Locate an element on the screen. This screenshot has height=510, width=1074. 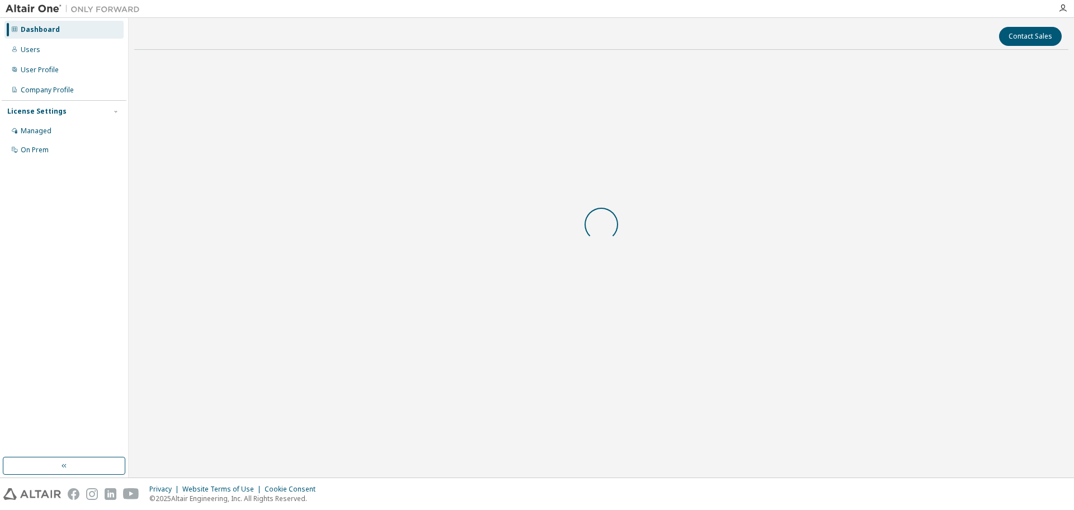
div: Website Terms of Use is located at coordinates (223, 489).